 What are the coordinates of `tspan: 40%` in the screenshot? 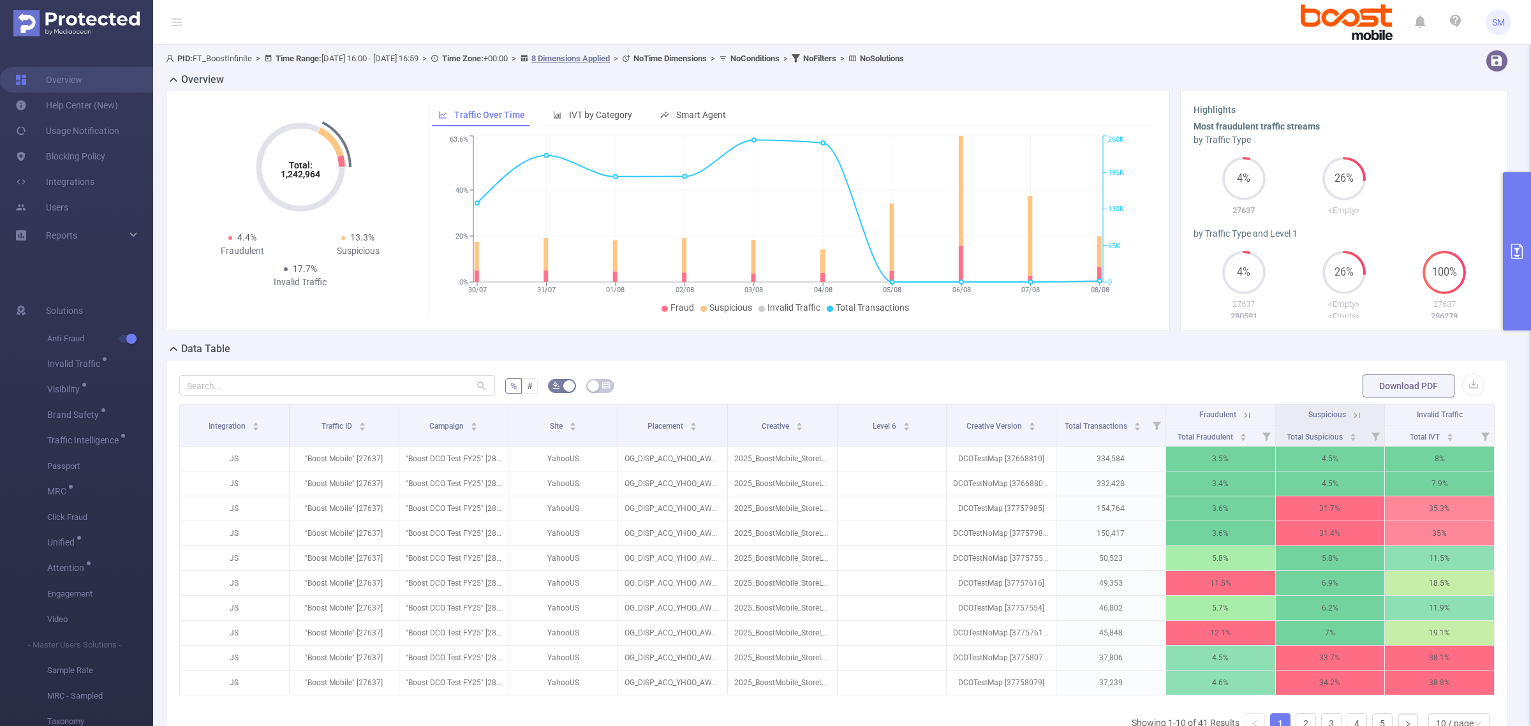 It's located at (462, 190).